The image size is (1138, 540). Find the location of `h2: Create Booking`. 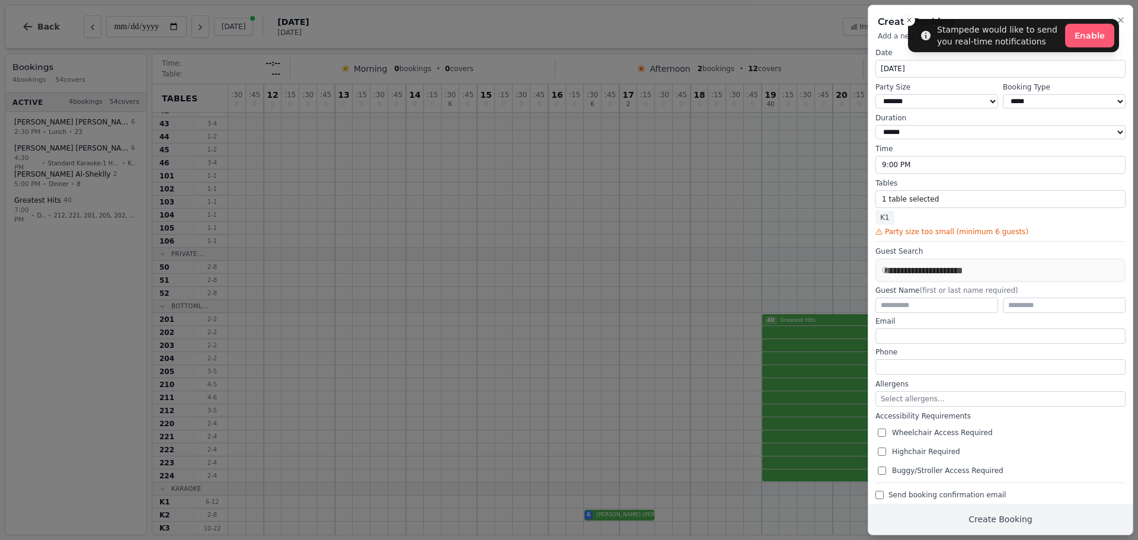

h2: Create Booking is located at coordinates (1000, 22).